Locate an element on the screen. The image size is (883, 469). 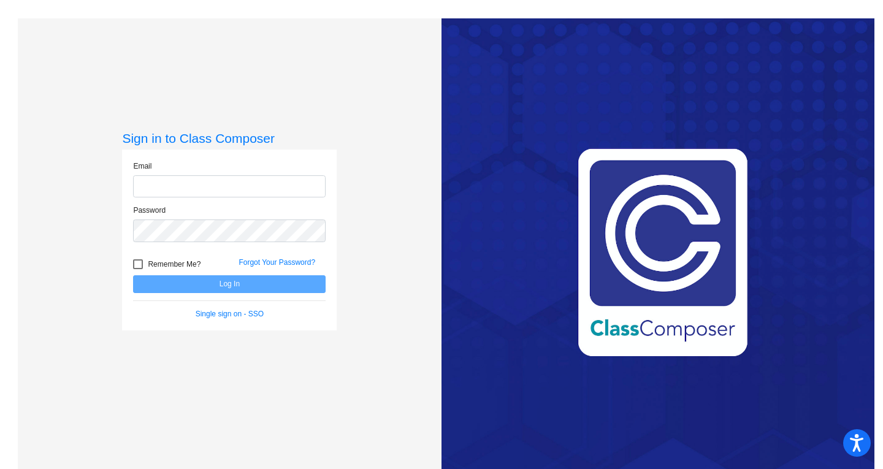
label: Password is located at coordinates (149, 210).